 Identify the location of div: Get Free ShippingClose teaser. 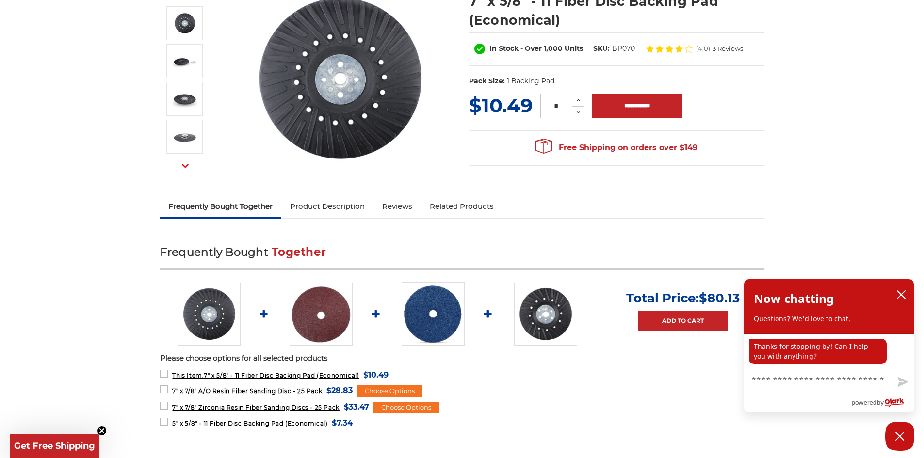
(54, 446).